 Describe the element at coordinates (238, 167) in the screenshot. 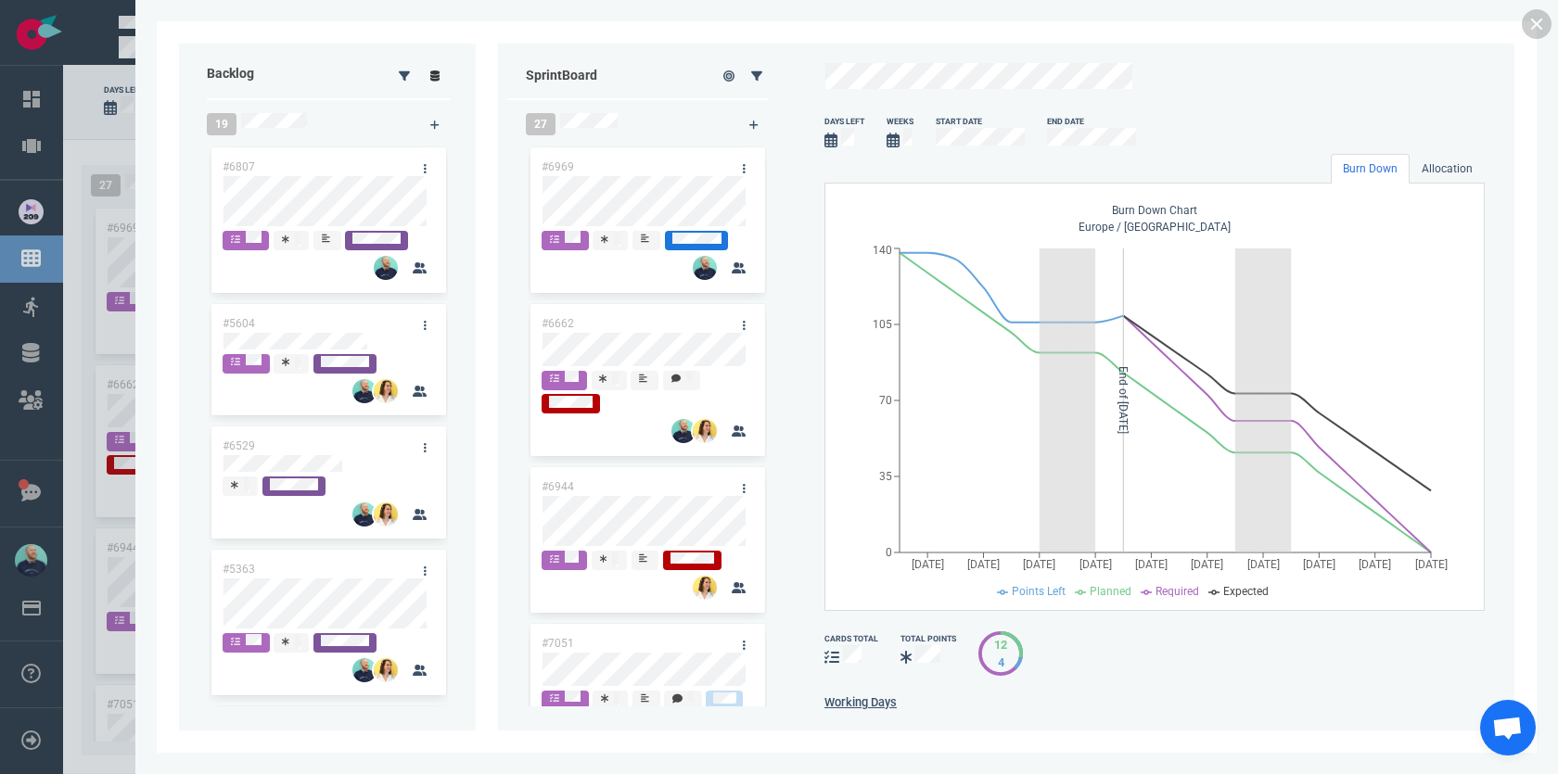

I see `a: #6807` at that location.